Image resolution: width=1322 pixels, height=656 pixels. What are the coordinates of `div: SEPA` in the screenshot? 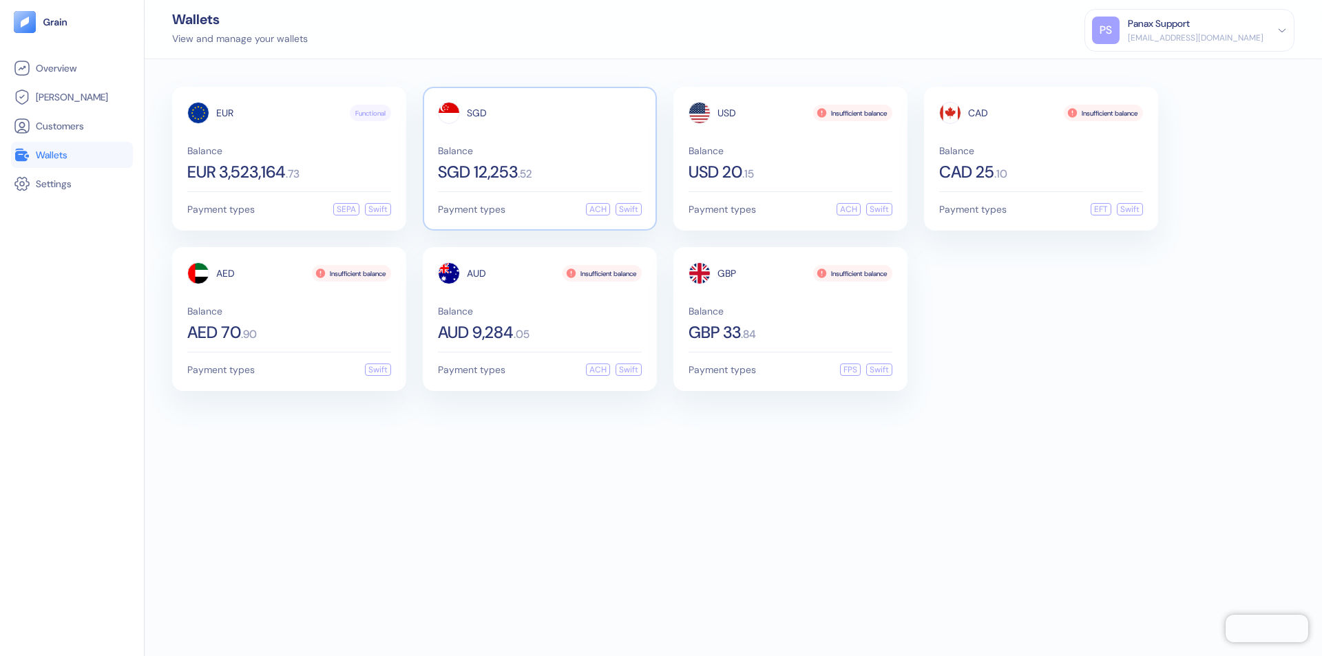 It's located at (346, 209).